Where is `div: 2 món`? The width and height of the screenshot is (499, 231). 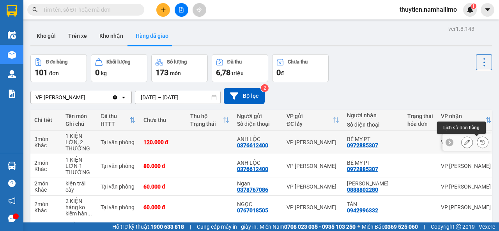
div: 2 món is located at coordinates (46, 163).